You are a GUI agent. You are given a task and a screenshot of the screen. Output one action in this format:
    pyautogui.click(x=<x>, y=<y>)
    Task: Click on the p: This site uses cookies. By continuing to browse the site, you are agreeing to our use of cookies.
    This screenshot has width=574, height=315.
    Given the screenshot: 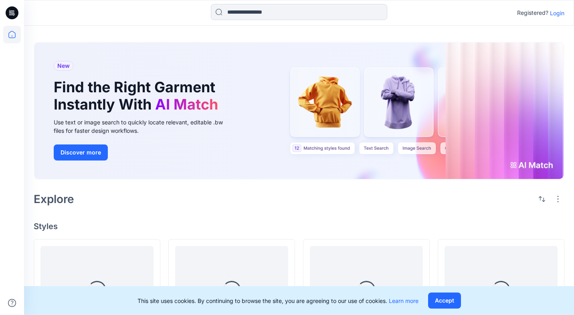 What is the action you would take?
    pyautogui.click(x=278, y=300)
    